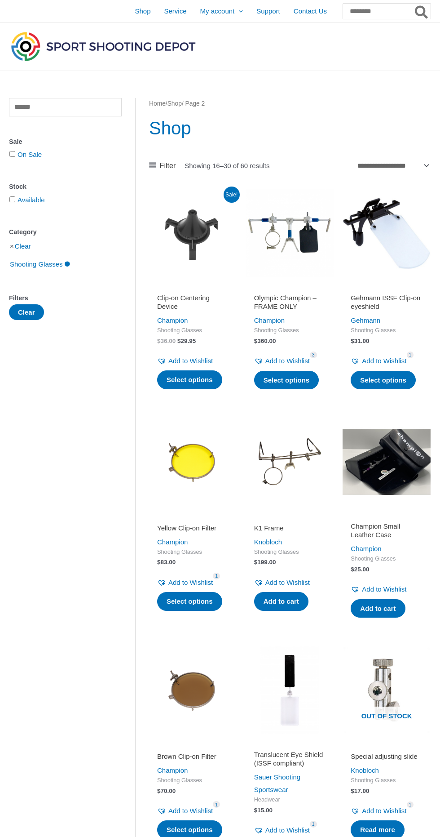 The width and height of the screenshot is (440, 837). Describe the element at coordinates (277, 783) in the screenshot. I see `a: Sauer Shooting Sportswear` at that location.